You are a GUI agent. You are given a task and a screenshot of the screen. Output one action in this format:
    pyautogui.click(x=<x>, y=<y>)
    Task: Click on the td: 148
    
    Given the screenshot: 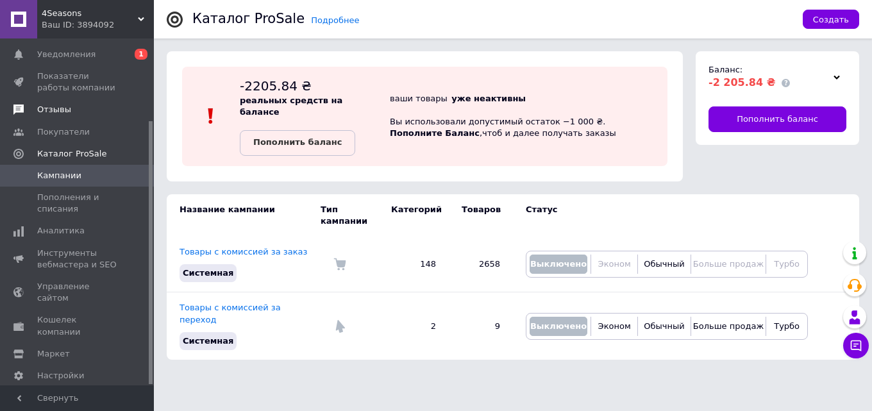 What is the action you would take?
    pyautogui.click(x=414, y=264)
    